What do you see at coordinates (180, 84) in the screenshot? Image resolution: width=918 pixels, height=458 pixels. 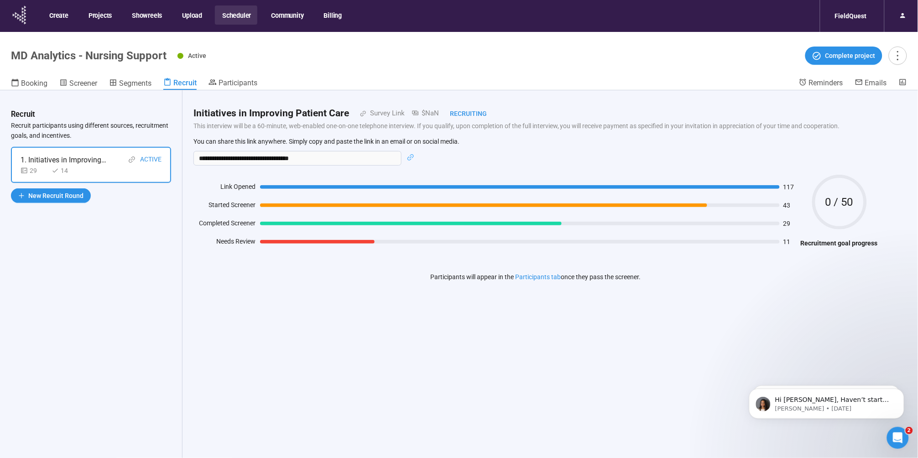 I see `a: Recruit` at bounding box center [180, 84].